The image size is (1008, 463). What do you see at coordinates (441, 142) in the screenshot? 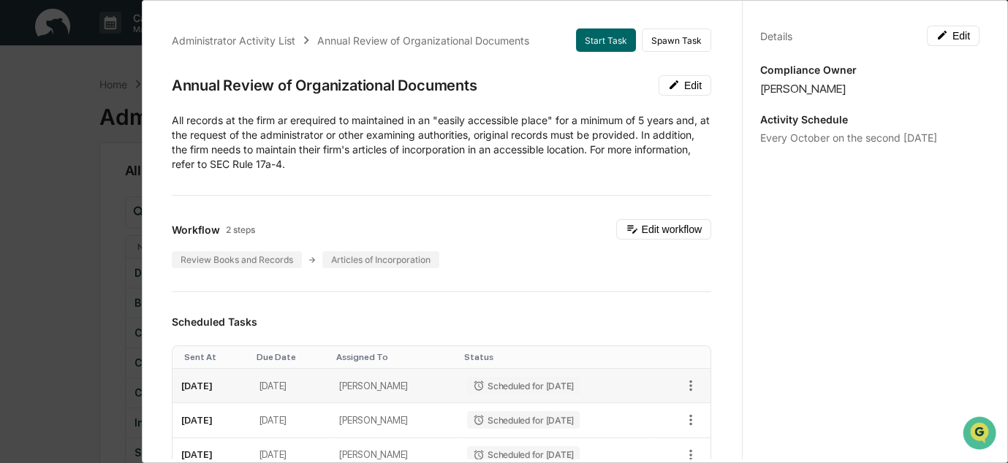
I see `p: All records at the firm ar erequired to maintained in an "easily accessible place" for a minimum ...` at bounding box center [441, 142].